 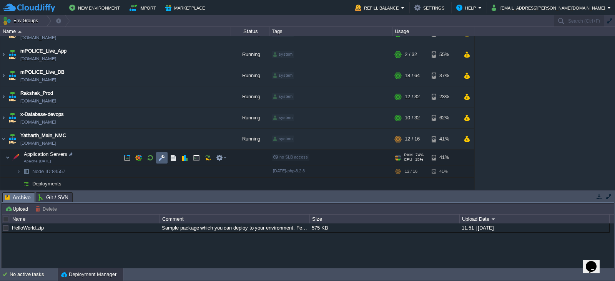 I want to click on span: RAM, so click(x=408, y=156).